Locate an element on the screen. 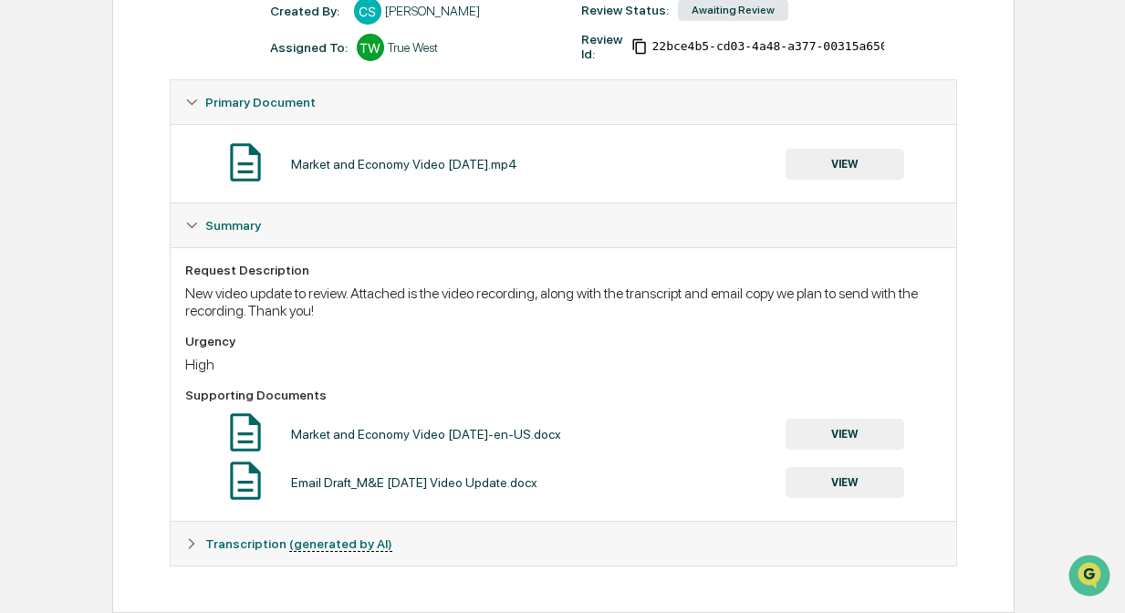 The height and width of the screenshot is (613, 1125). div: Review Status: is located at coordinates (625, 10).